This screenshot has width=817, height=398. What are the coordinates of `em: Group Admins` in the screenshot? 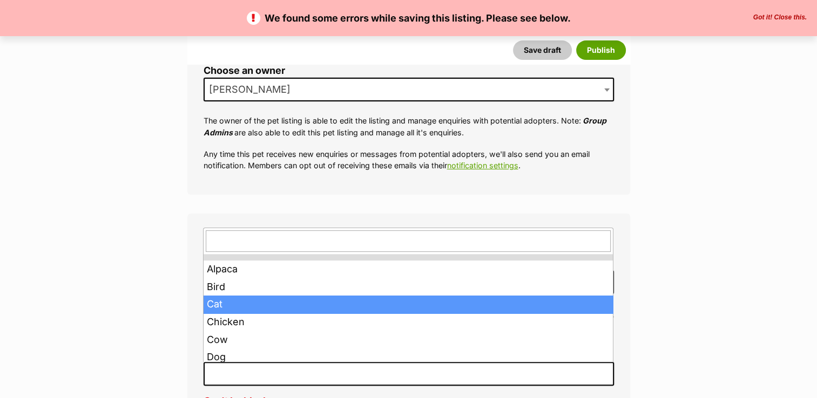 It's located at (405, 126).